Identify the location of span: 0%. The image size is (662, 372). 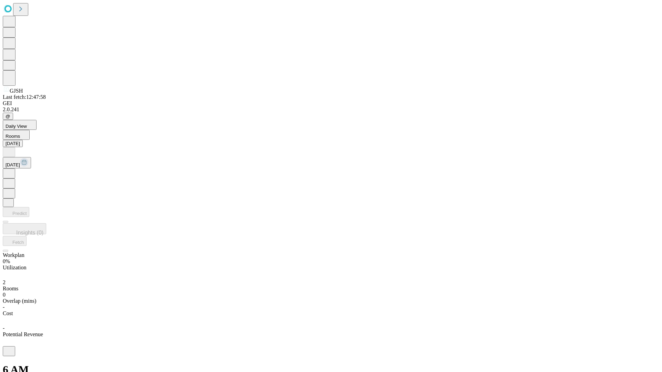
(6, 261).